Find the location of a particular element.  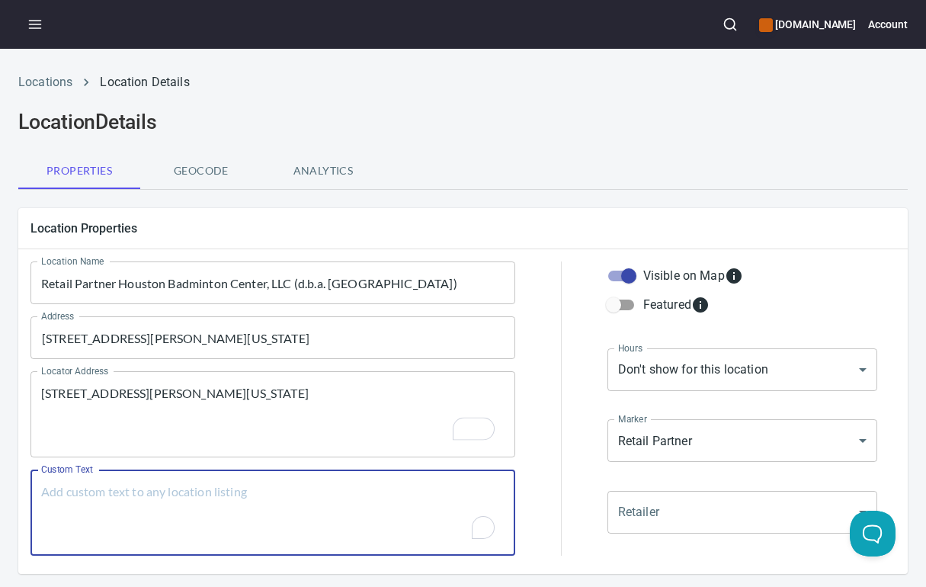

div: Visible on Map is located at coordinates (693, 276).